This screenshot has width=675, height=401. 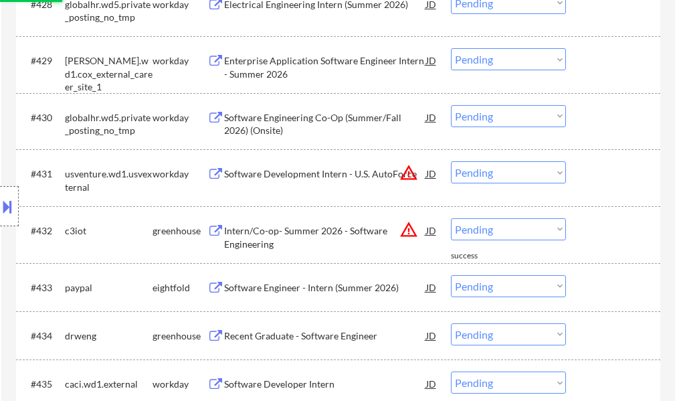 What do you see at coordinates (325, 336) in the screenshot?
I see `div: Recent Graduate - Software Engineer` at bounding box center [325, 336].